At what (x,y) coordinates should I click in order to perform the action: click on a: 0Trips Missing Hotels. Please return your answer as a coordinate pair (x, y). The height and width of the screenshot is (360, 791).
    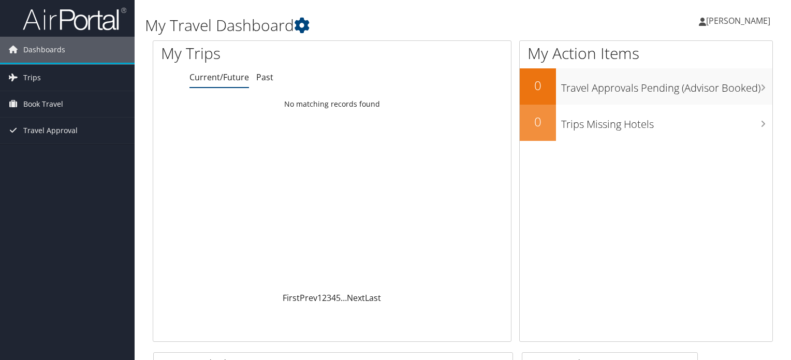
    Looking at the image, I should click on (646, 123).